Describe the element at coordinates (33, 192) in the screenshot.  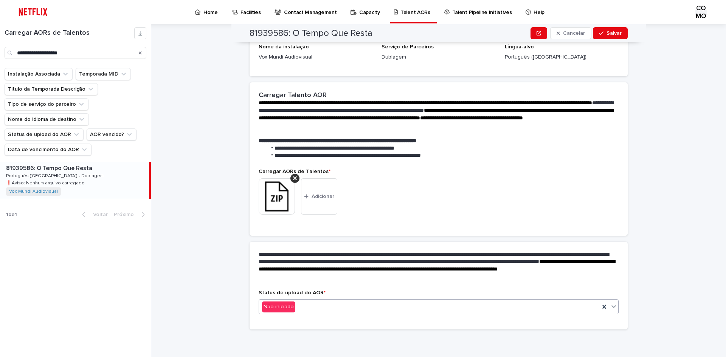
I see `a: Vox Mundi Audiovisual` at that location.